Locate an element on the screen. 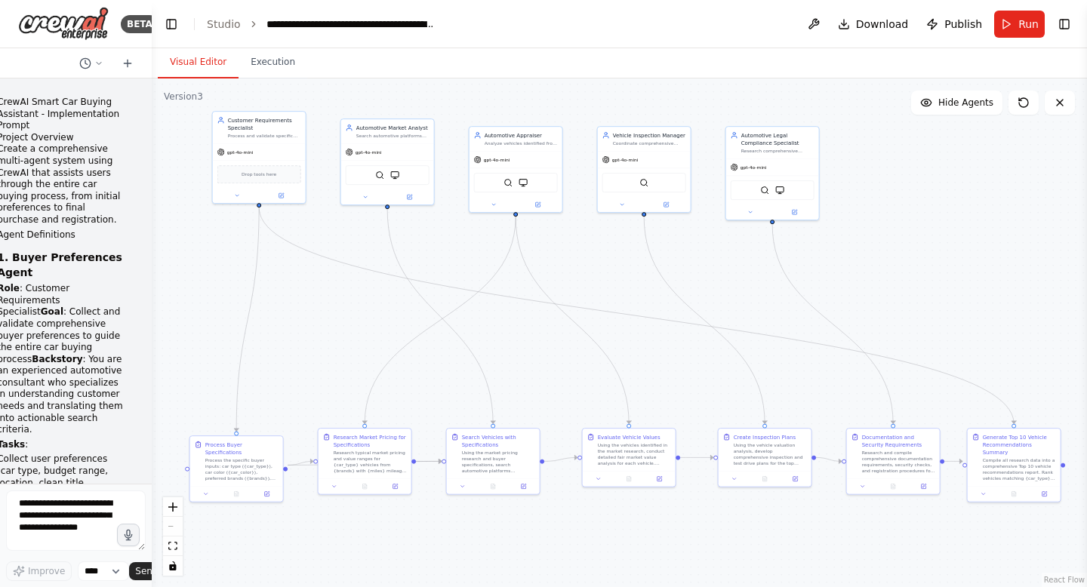 This screenshot has height=587, width=1087. button: Visual Editor is located at coordinates (198, 63).